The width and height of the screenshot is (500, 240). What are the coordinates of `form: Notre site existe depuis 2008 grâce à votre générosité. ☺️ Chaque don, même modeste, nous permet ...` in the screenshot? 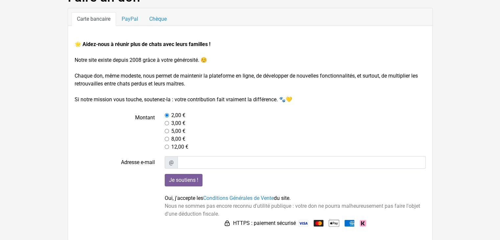 It's located at (250, 134).